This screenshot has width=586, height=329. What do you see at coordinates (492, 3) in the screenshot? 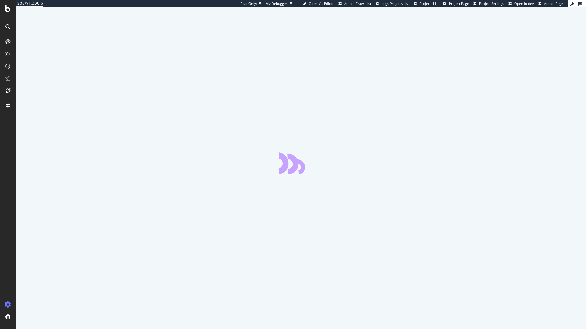
I see `span: Project Settings` at bounding box center [492, 3].